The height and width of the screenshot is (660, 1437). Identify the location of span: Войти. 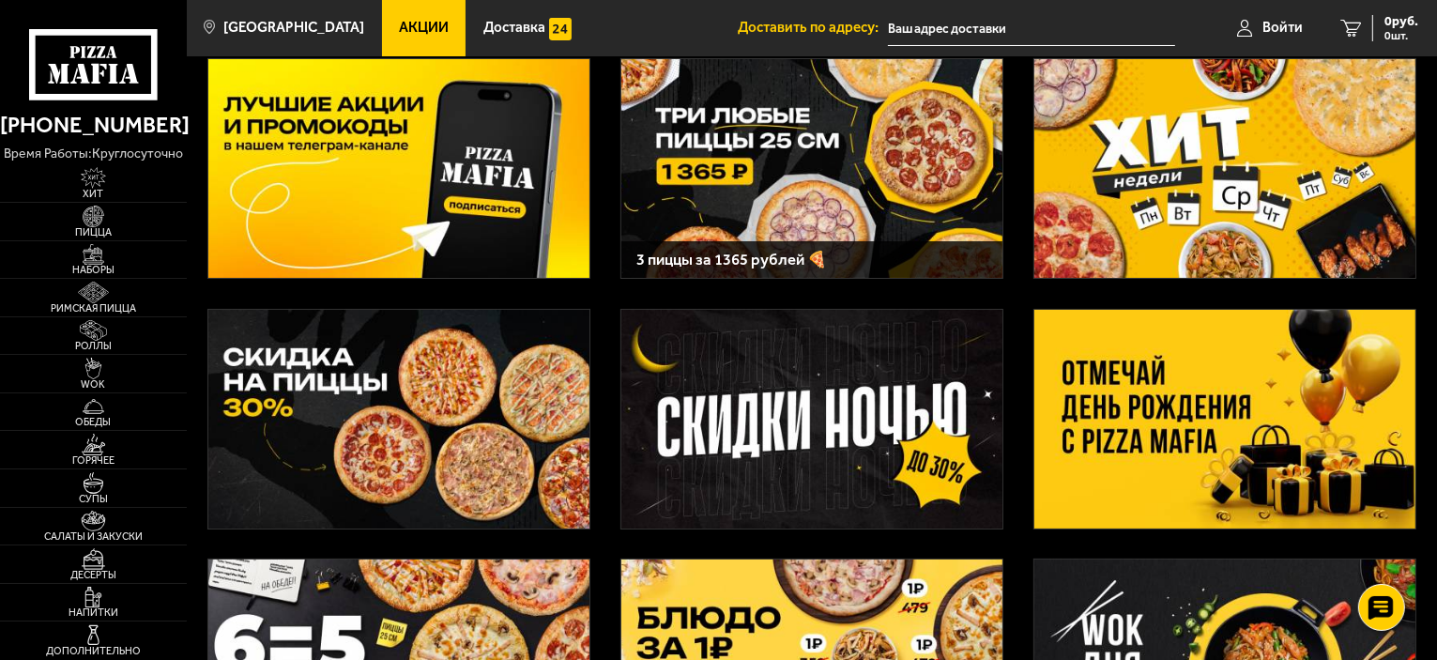
(1282, 27).